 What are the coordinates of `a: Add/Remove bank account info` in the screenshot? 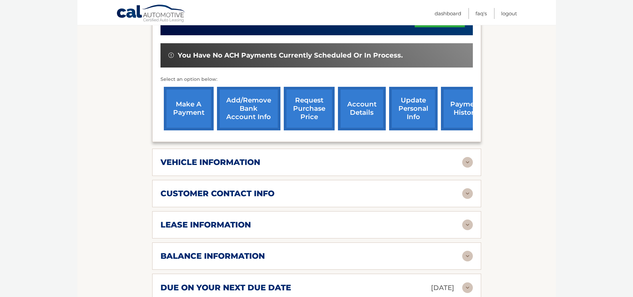 It's located at (249, 108).